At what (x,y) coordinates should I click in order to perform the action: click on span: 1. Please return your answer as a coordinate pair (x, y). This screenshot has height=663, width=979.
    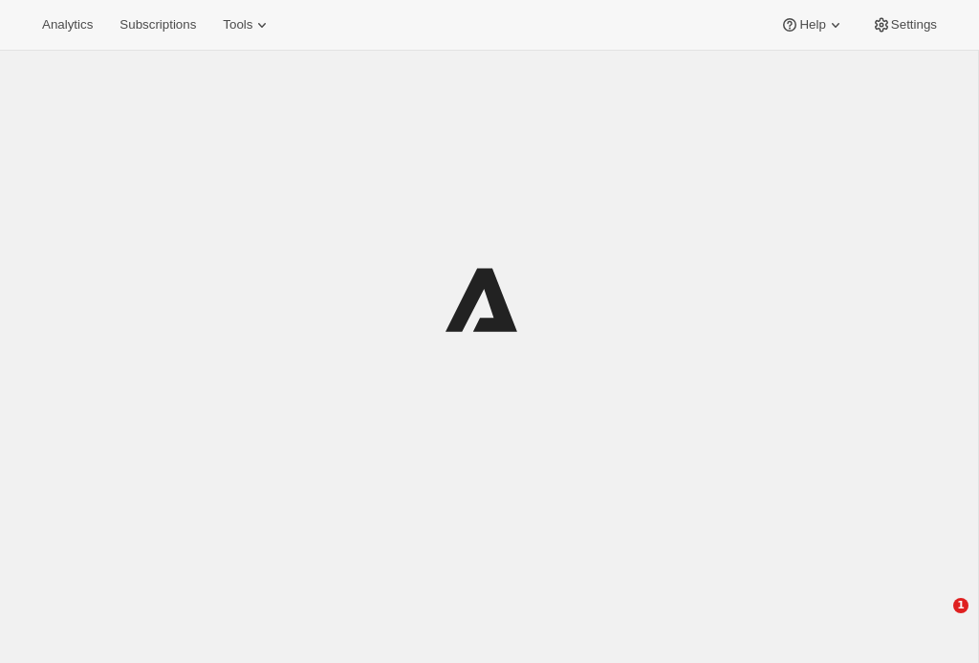
    Looking at the image, I should click on (961, 605).